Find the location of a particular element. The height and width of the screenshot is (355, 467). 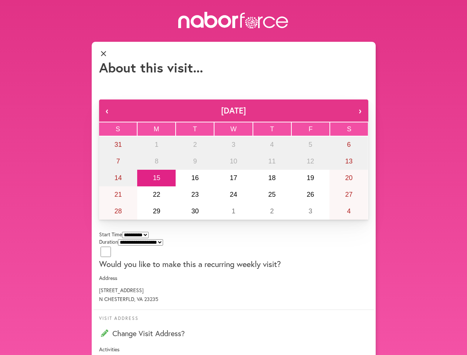

button: August 31, 2025 is located at coordinates (118, 145).